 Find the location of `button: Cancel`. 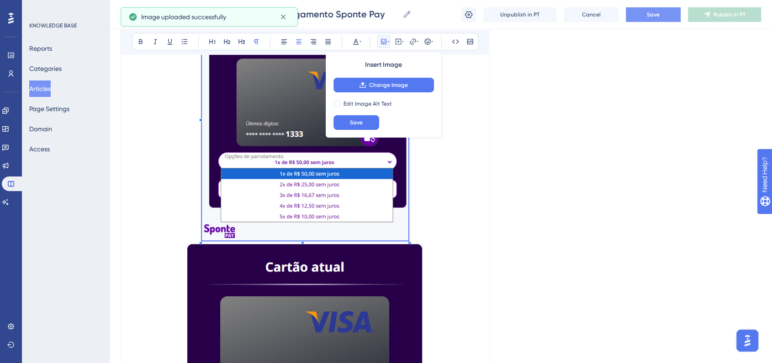

button: Cancel is located at coordinates (591, 15).